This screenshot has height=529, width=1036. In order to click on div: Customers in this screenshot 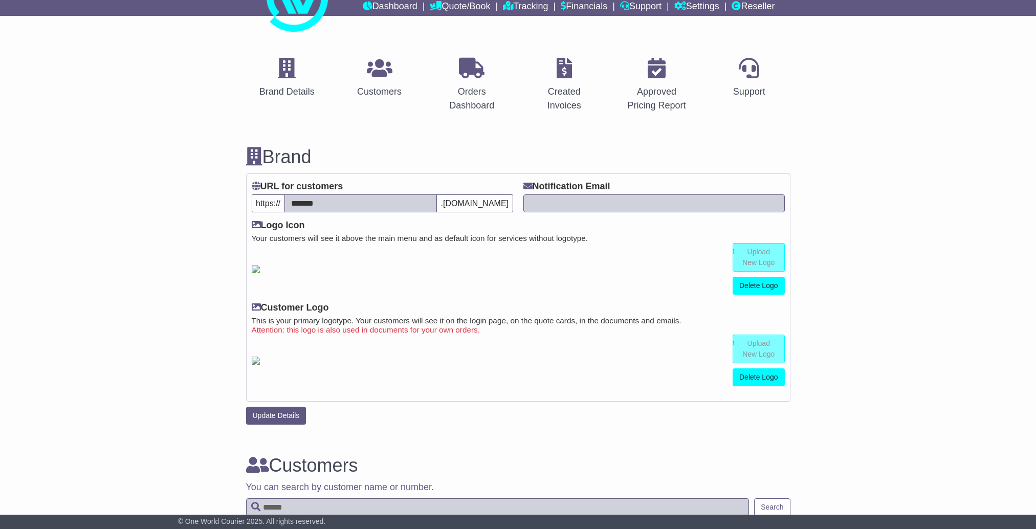, I will do `click(379, 92)`.